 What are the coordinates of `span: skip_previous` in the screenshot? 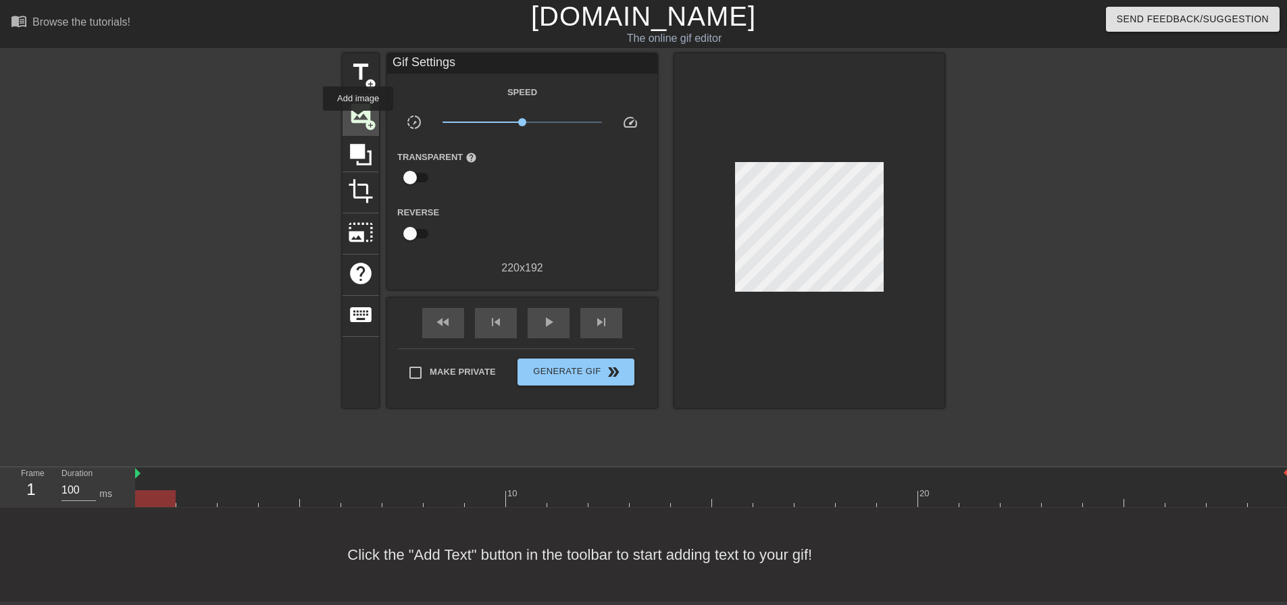 It's located at (496, 322).